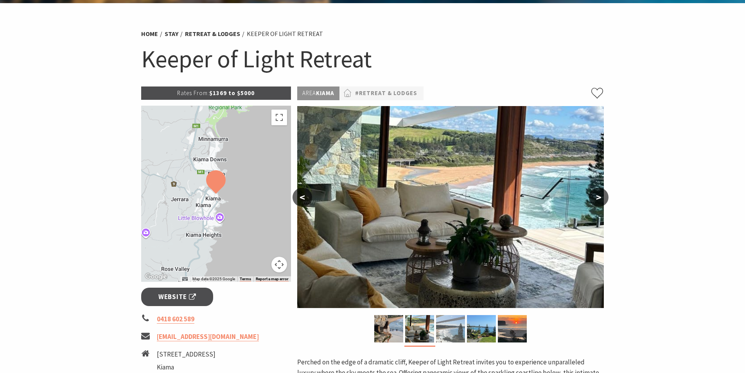 This screenshot has height=373, width=745. Describe the element at coordinates (176, 319) in the screenshot. I see `a: 0418 602 589` at that location.